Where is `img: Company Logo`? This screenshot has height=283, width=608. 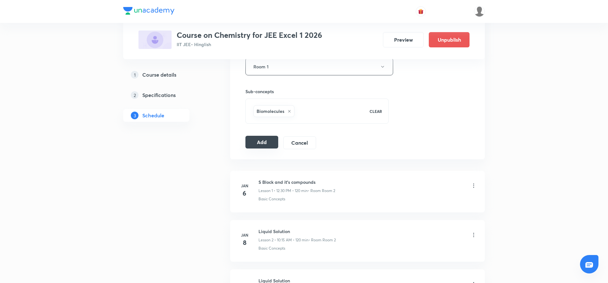 img: Company Logo is located at coordinates (149, 11).